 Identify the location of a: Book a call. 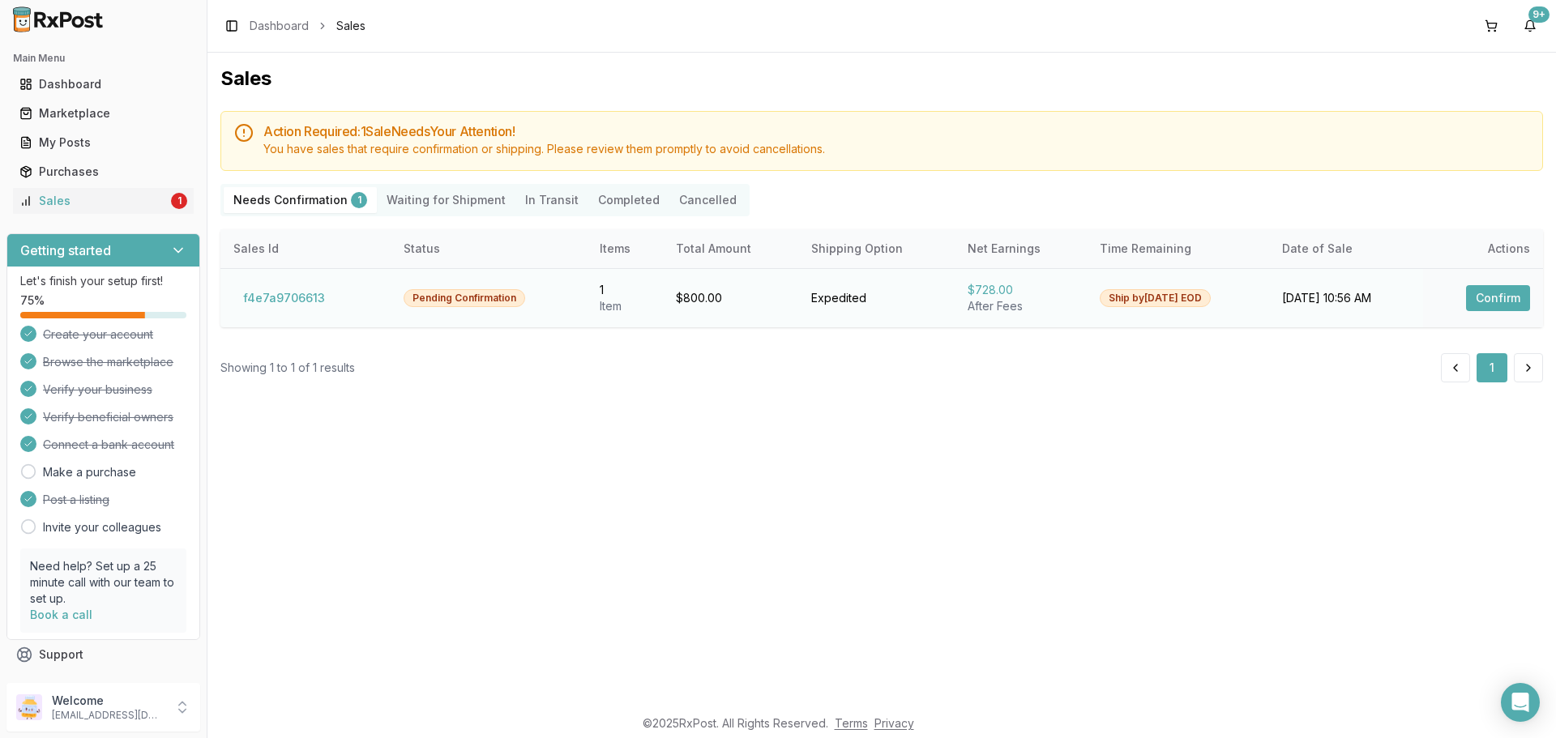
(61, 614).